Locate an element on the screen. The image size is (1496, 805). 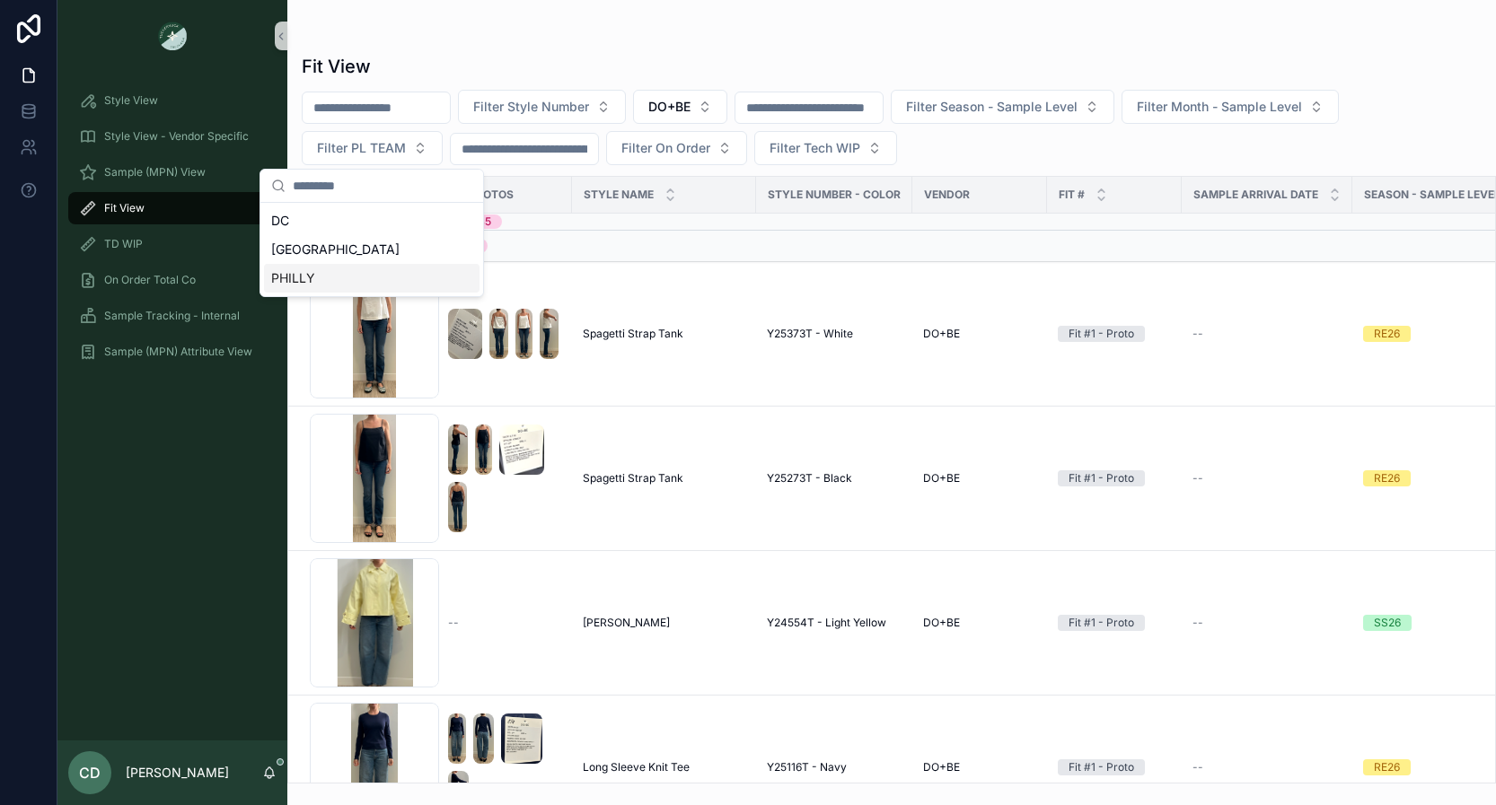
span: Sample (MPN) Attribute View is located at coordinates (178, 352).